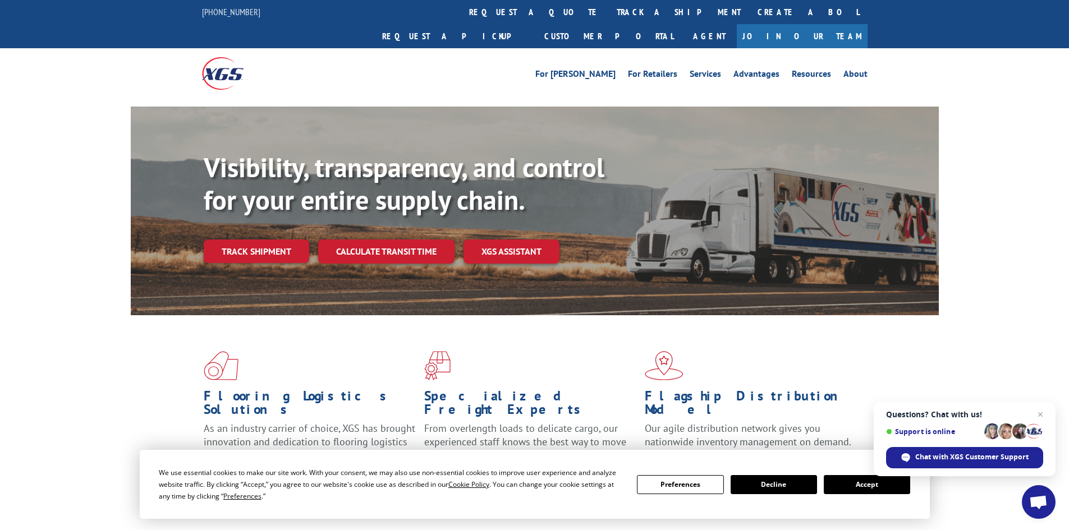 Image resolution: width=1069 pixels, height=530 pixels. I want to click on span: Our agile distribution network gives you nationwide inventory management on demand., so click(748, 435).